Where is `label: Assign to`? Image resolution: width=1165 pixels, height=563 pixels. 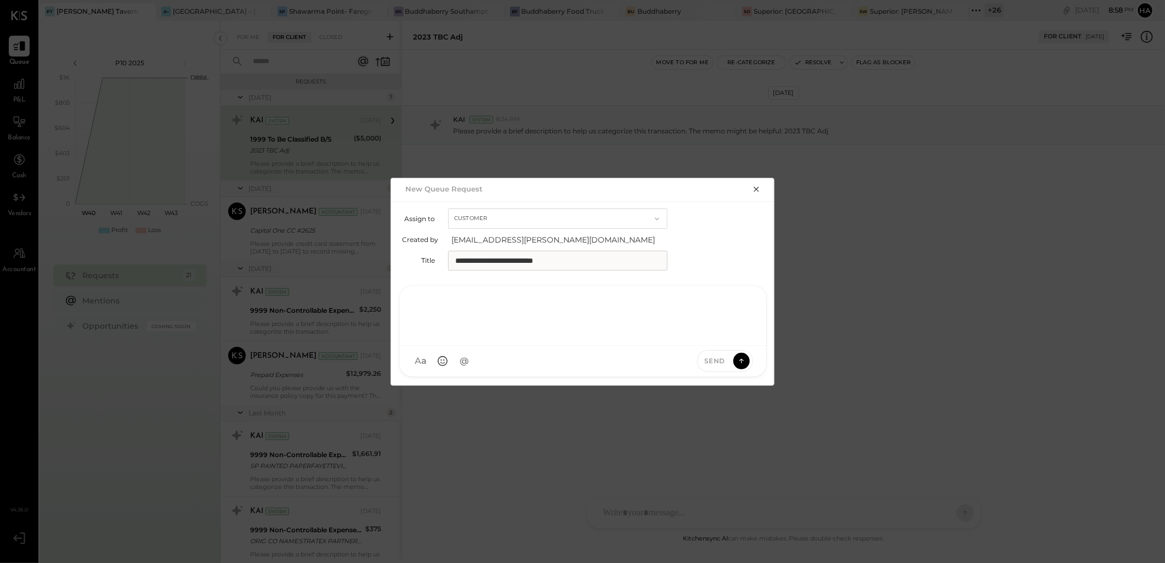
label: Assign to is located at coordinates (418, 218).